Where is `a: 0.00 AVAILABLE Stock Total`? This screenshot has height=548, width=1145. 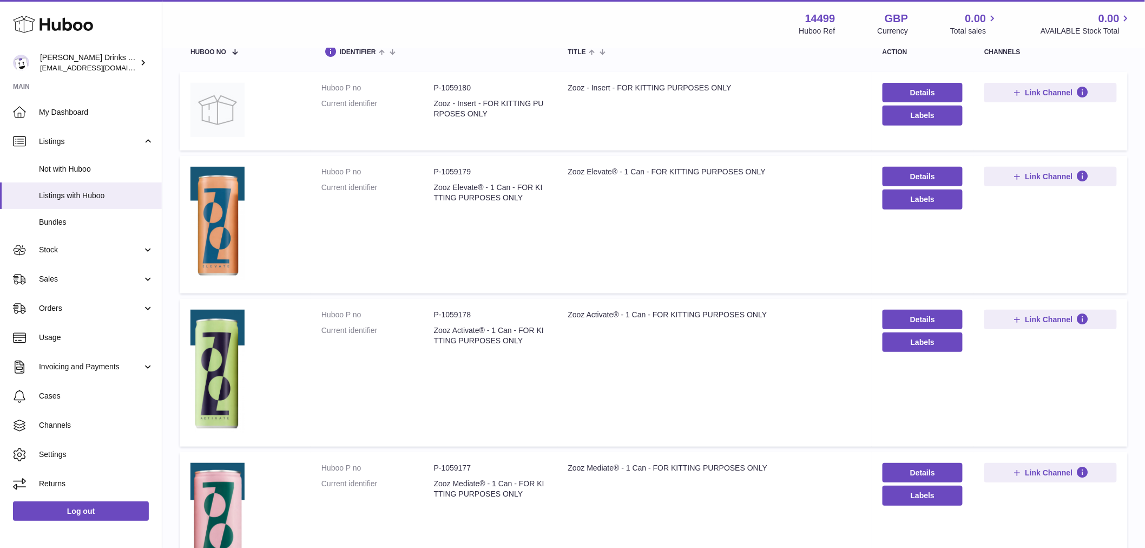 a: 0.00 AVAILABLE Stock Total is located at coordinates (1086, 24).